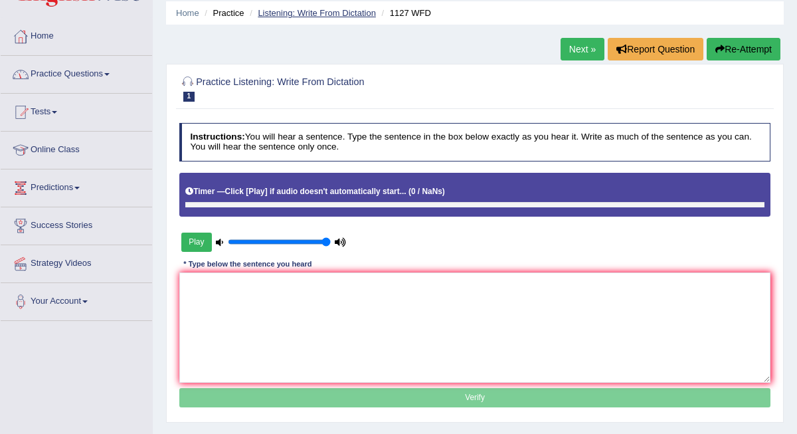  Describe the element at coordinates (475, 142) in the screenshot. I see `h4: You will hear a sentence. Type the sentence in the box below exactly as you hear it. Write as muc...` at that location.